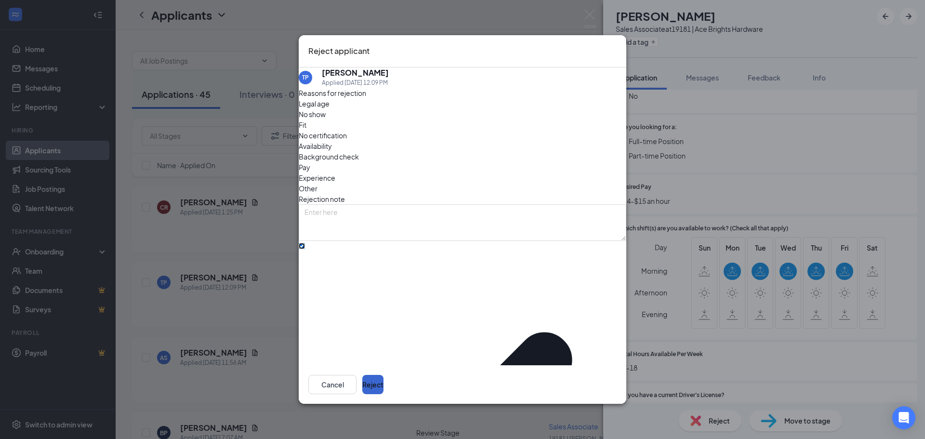 Image resolution: width=925 pixels, height=439 pixels. Describe the element at coordinates (302, 125) in the screenshot. I see `span: Fit` at that location.